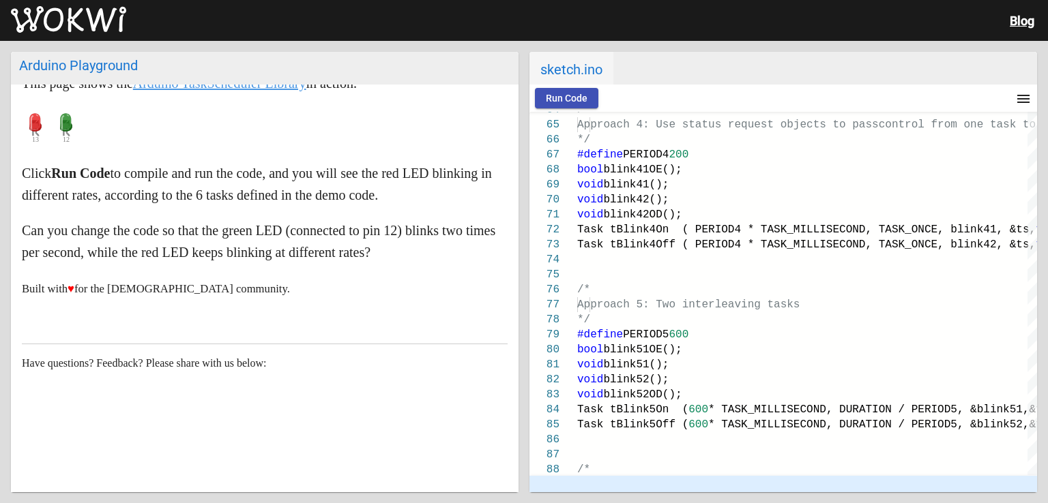 Image resolution: width=1048 pixels, height=503 pixels. Describe the element at coordinates (265, 65) in the screenshot. I see `div: Arduino Playground` at that location.